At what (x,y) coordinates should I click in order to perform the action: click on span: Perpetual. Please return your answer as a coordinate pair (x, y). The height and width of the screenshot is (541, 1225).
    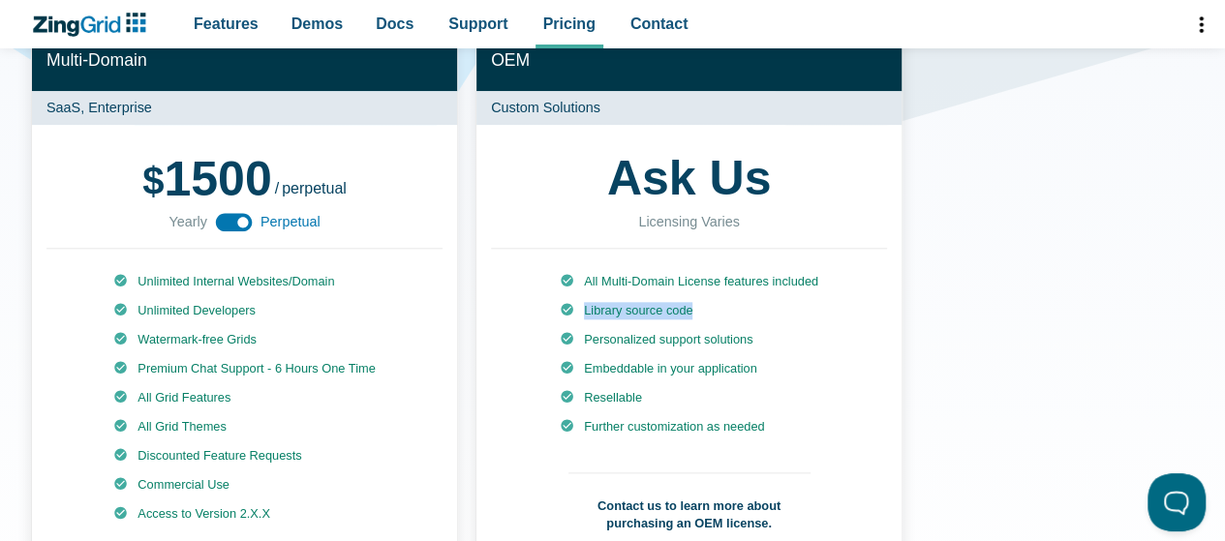
    Looking at the image, I should click on (291, 222).